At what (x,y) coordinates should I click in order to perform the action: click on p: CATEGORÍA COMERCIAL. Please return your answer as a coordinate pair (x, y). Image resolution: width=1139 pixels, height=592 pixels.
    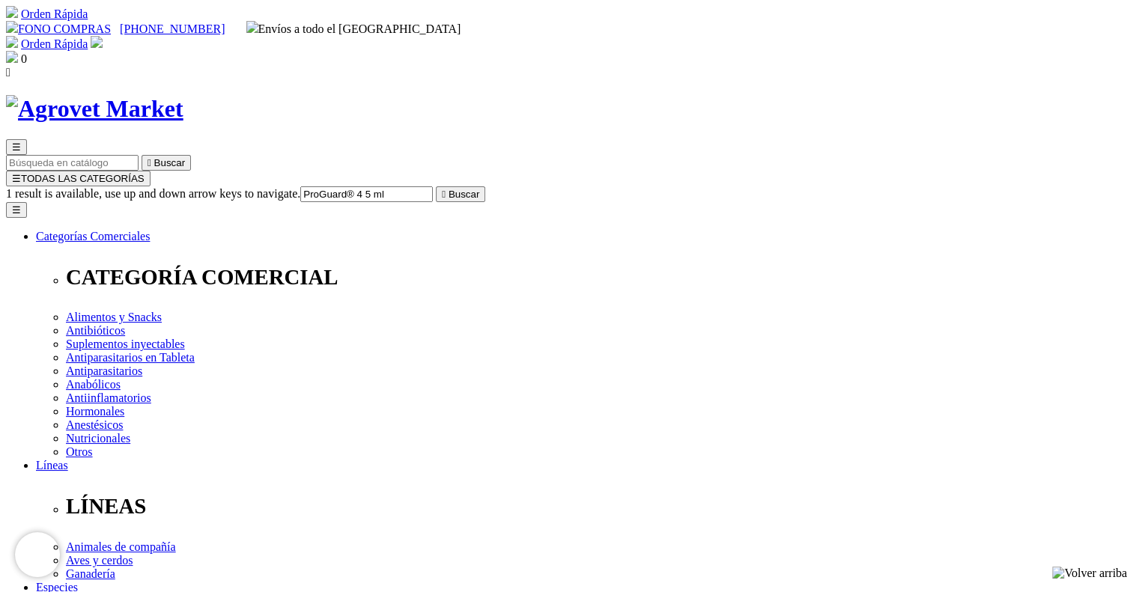
    Looking at the image, I should click on (599, 277).